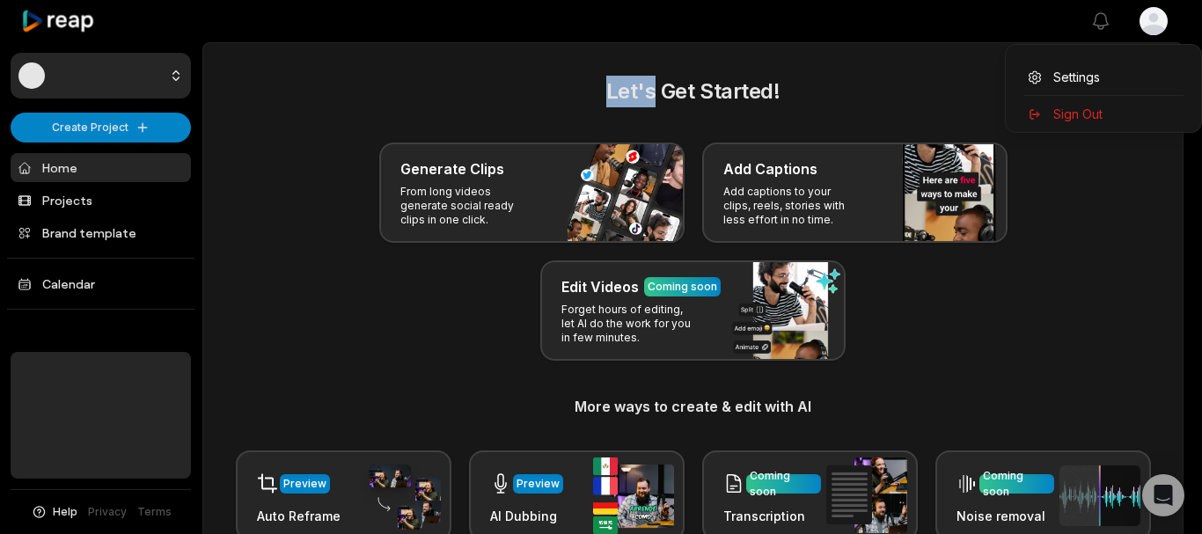  What do you see at coordinates (1078, 113) in the screenshot?
I see `span: Sign Out` at bounding box center [1078, 113].